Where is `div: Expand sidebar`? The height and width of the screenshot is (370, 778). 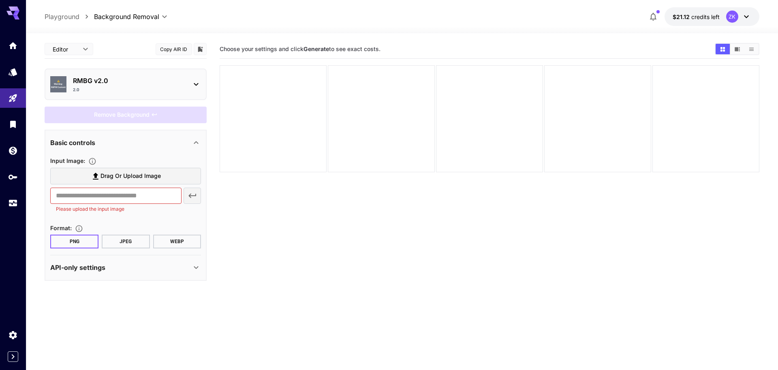 div: Expand sidebar is located at coordinates (13, 357).